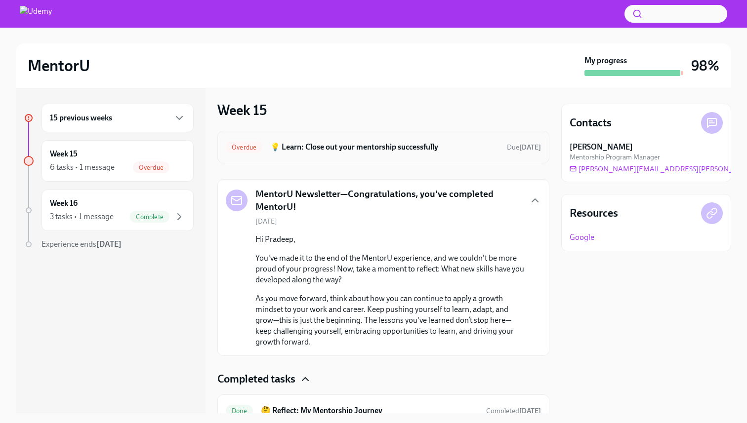  I want to click on img: Udemy, so click(36, 14).